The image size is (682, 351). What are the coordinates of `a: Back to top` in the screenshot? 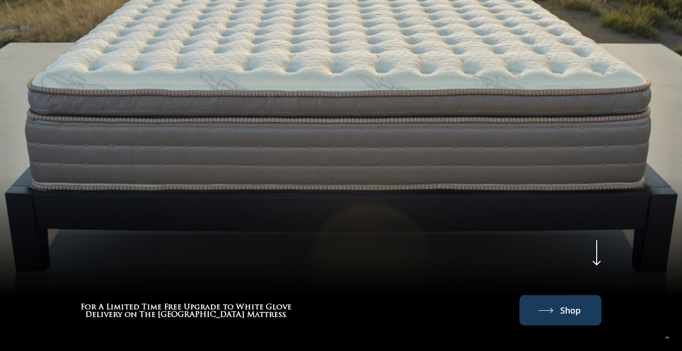 It's located at (667, 337).